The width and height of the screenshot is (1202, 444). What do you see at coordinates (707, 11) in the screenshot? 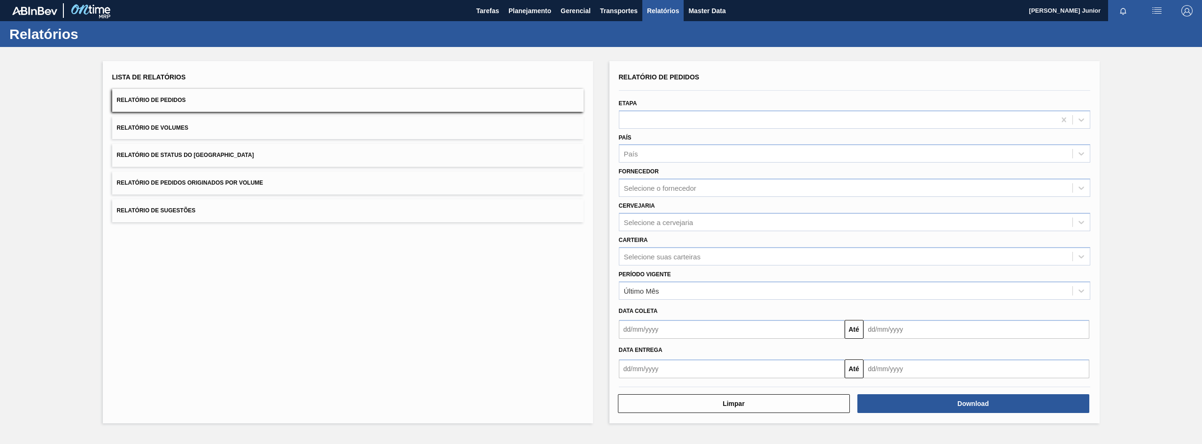
I see `span: Master Data` at bounding box center [707, 11].